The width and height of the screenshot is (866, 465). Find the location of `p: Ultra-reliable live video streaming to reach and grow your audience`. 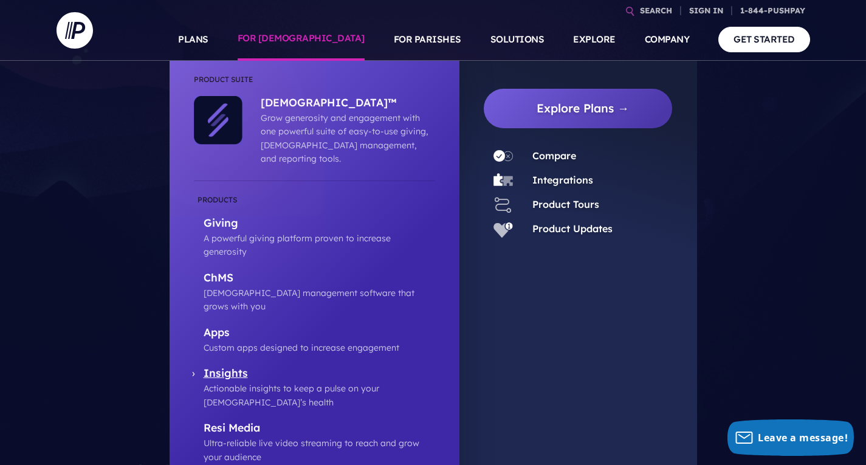

p: Ultra-reliable live video streaming to reach and grow your audience is located at coordinates (319, 450).